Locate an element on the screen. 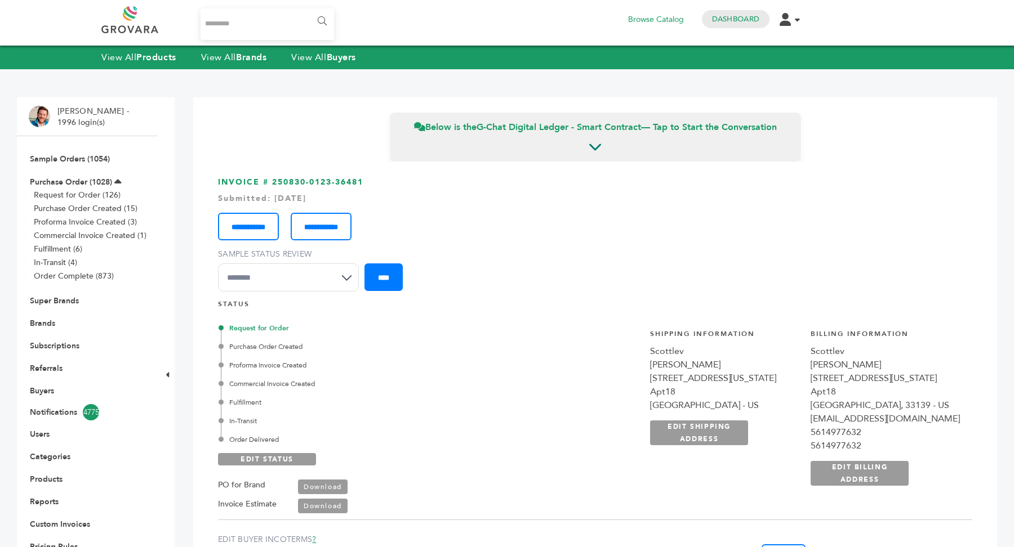  a: Commercial Invoice Created (1) is located at coordinates (90, 235).